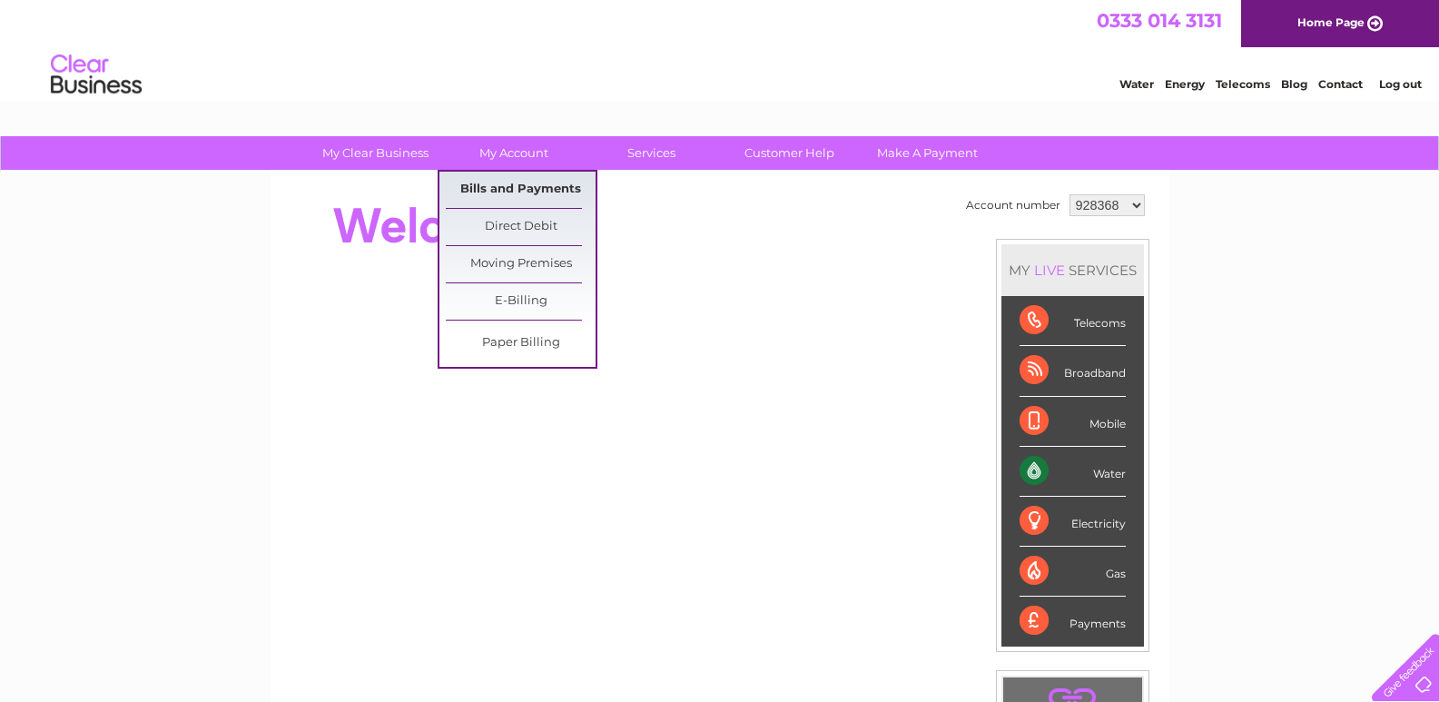  What do you see at coordinates (513, 153) in the screenshot?
I see `a: My Account` at bounding box center [513, 153].